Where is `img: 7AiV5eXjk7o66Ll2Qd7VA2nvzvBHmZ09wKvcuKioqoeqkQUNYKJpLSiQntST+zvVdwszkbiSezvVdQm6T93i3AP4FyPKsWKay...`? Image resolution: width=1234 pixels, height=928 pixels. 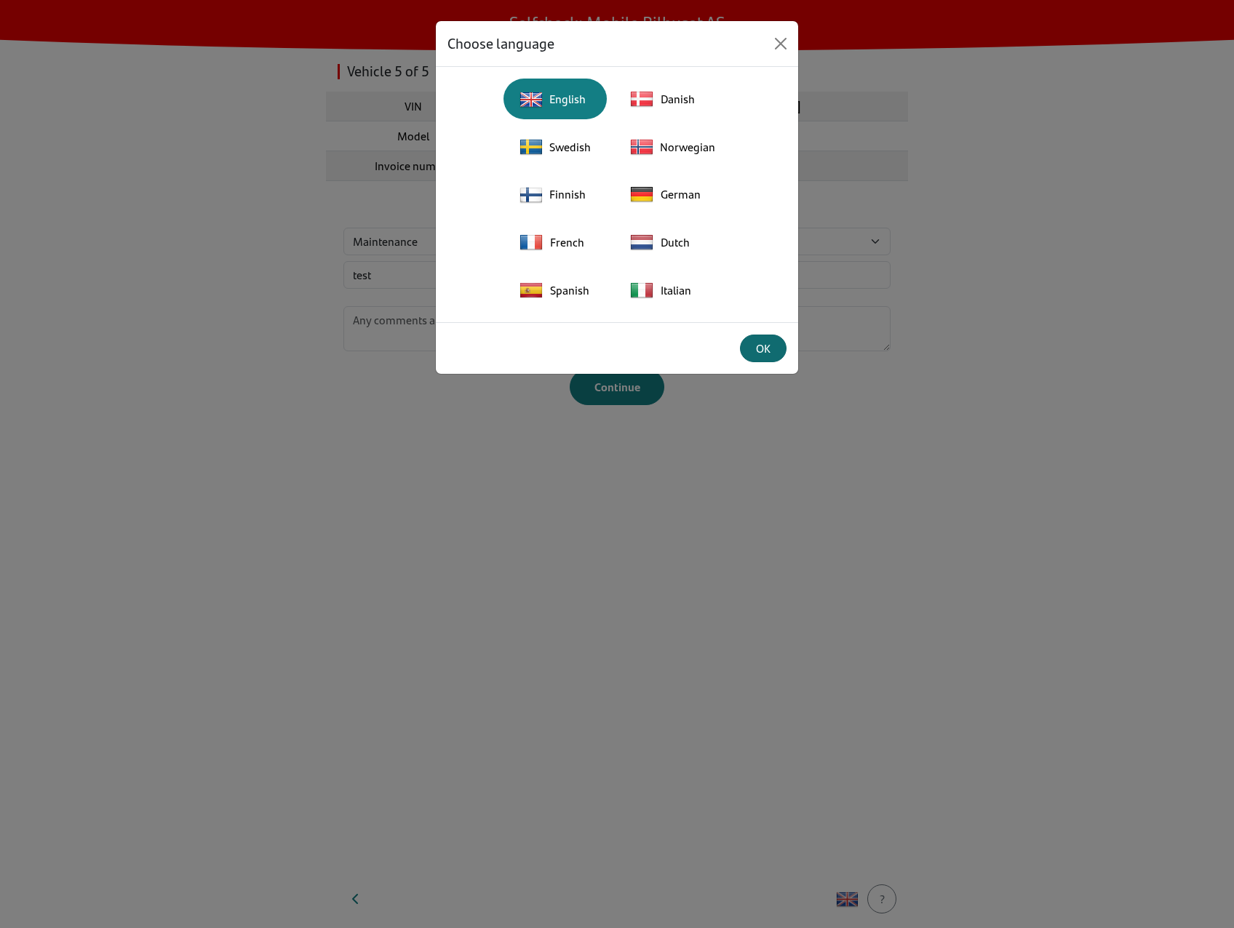 img: 7AiV5eXjk7o66Ll2Qd7VA2nvzvBHmZ09wKvcuKioqoeqkQUNYKJpLSiQntST+zvVdwszkbiSezvVdQm6T93i3AP4FyPKsWKay... is located at coordinates (530, 99).